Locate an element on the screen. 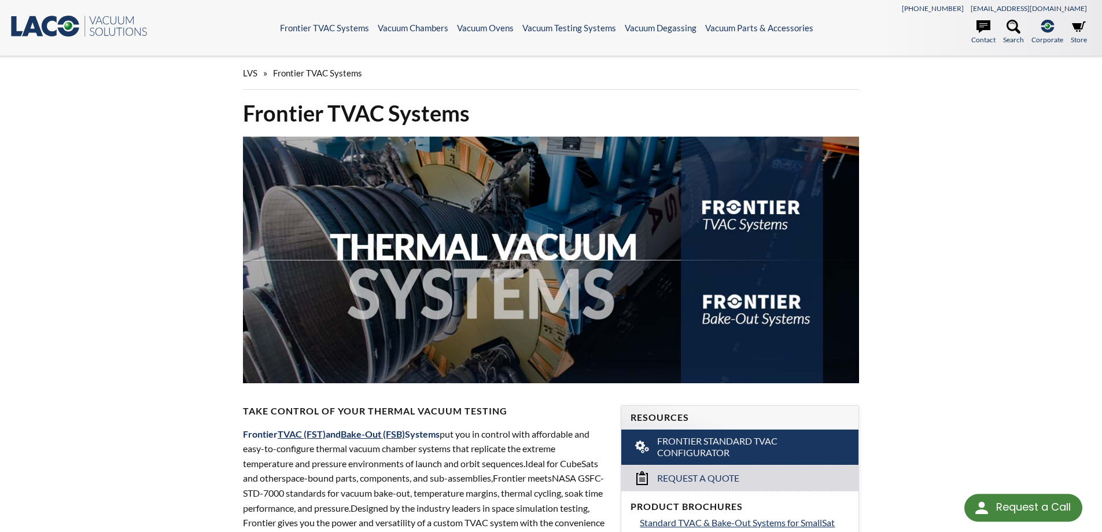  span: Frontier Standard TVAC Configurator is located at coordinates (740, 447).